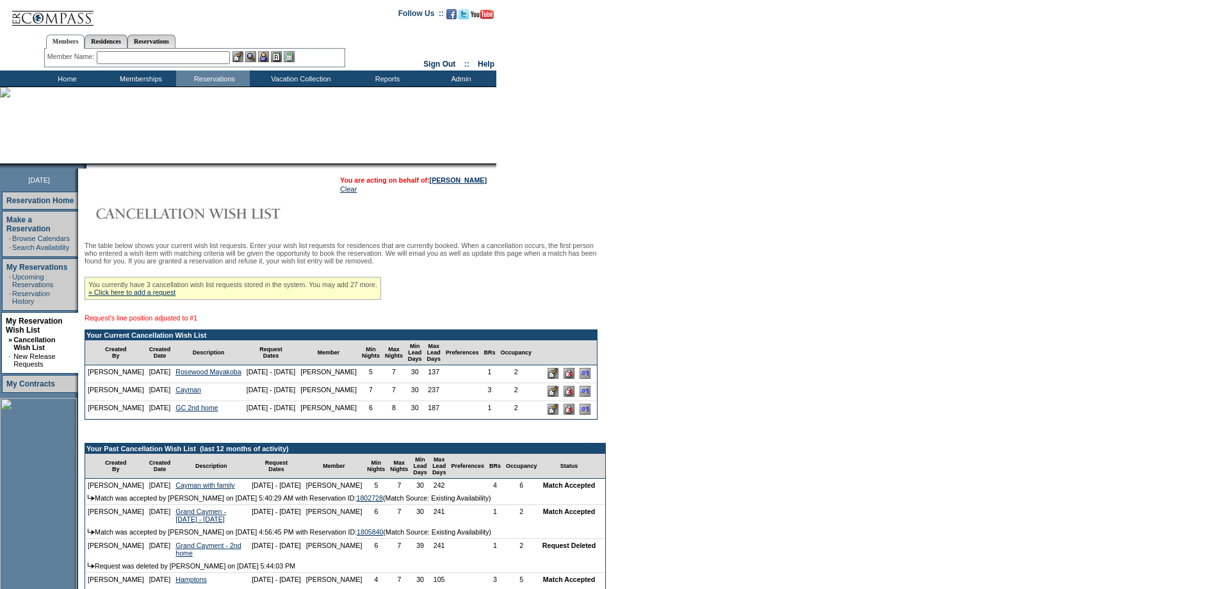 The image size is (1220, 589). I want to click on img: Follow us on Twitter, so click(464, 14).